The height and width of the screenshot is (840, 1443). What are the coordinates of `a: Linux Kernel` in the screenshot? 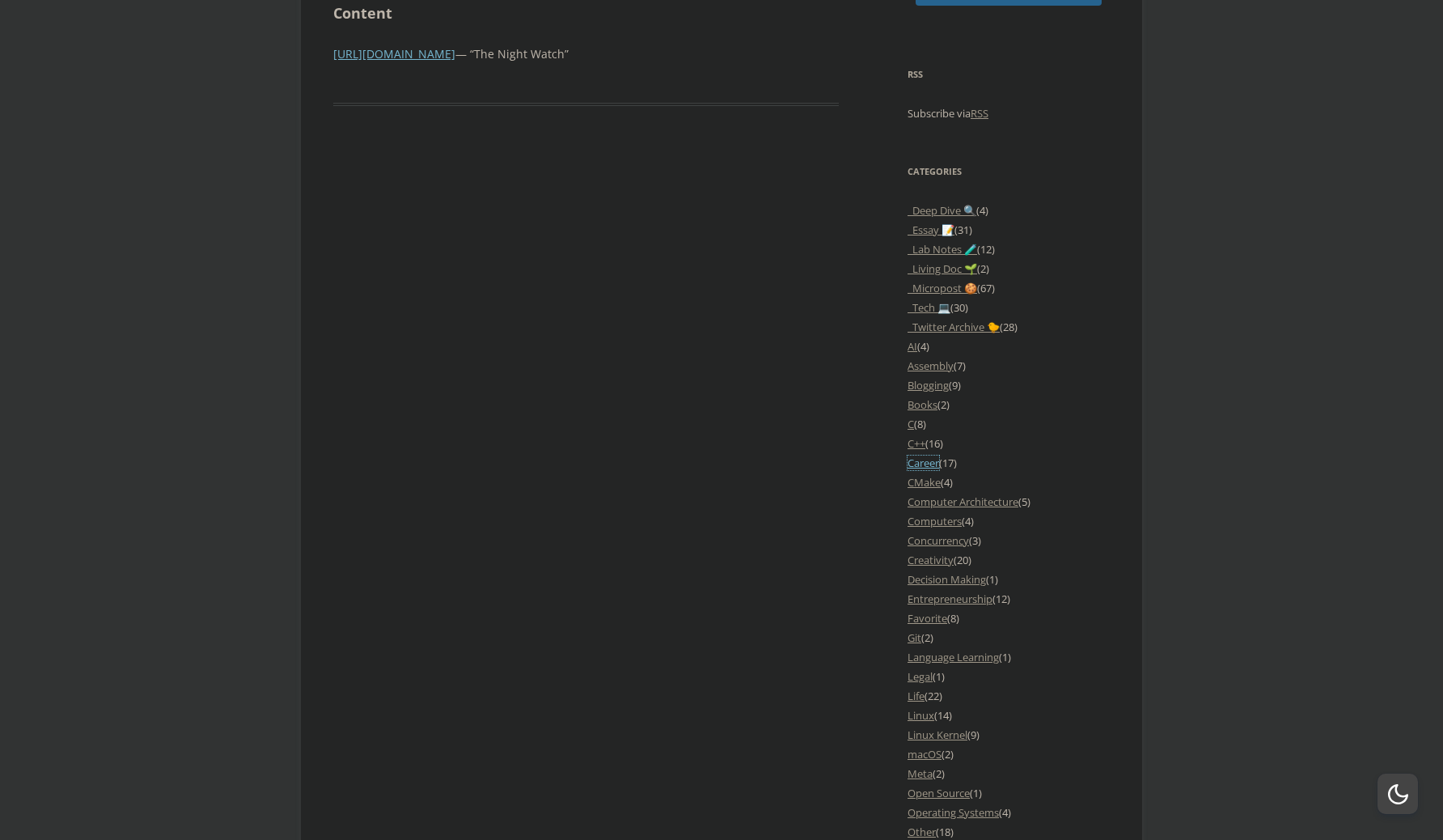 It's located at (937, 735).